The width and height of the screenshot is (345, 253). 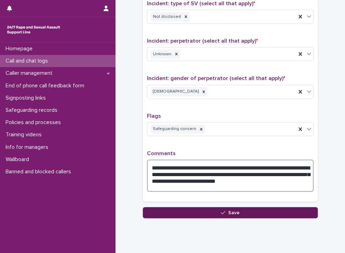 What do you see at coordinates (25, 135) in the screenshot?
I see `p: Training videos` at bounding box center [25, 135].